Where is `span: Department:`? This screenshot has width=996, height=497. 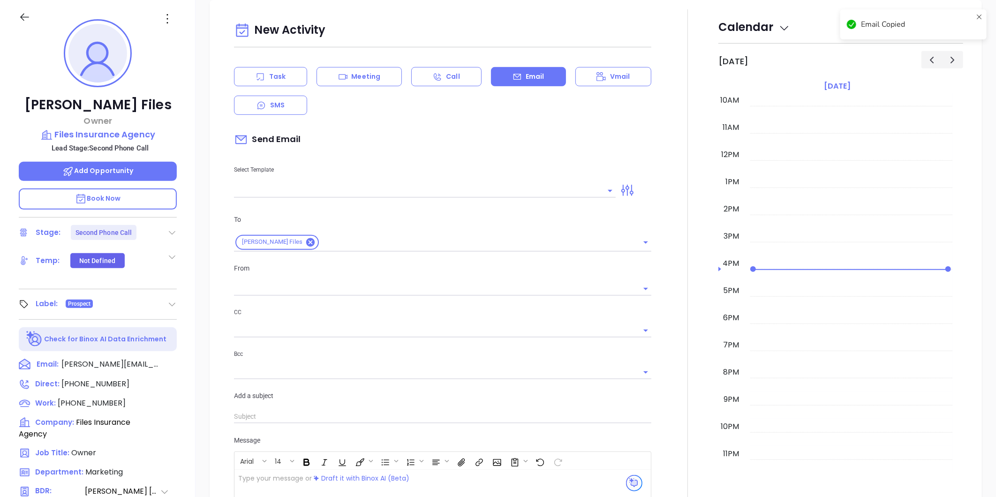 span: Department: is located at coordinates (59, 472).